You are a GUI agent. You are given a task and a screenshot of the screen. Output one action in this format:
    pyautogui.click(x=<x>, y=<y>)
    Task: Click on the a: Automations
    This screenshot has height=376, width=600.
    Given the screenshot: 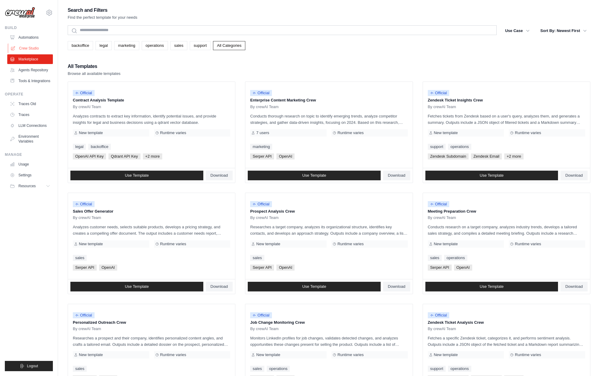 What is the action you would take?
    pyautogui.click(x=30, y=37)
    